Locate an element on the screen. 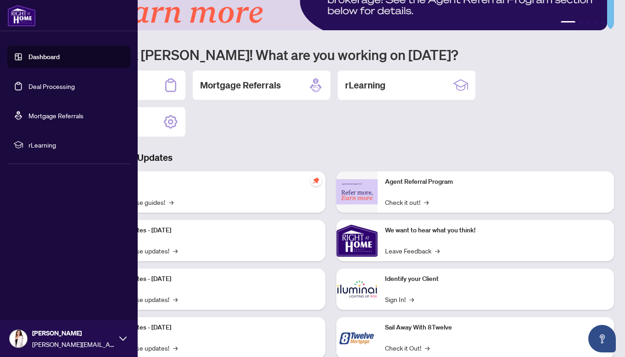 This screenshot has width=625, height=357. p: Agent Referral Program is located at coordinates (495, 182).